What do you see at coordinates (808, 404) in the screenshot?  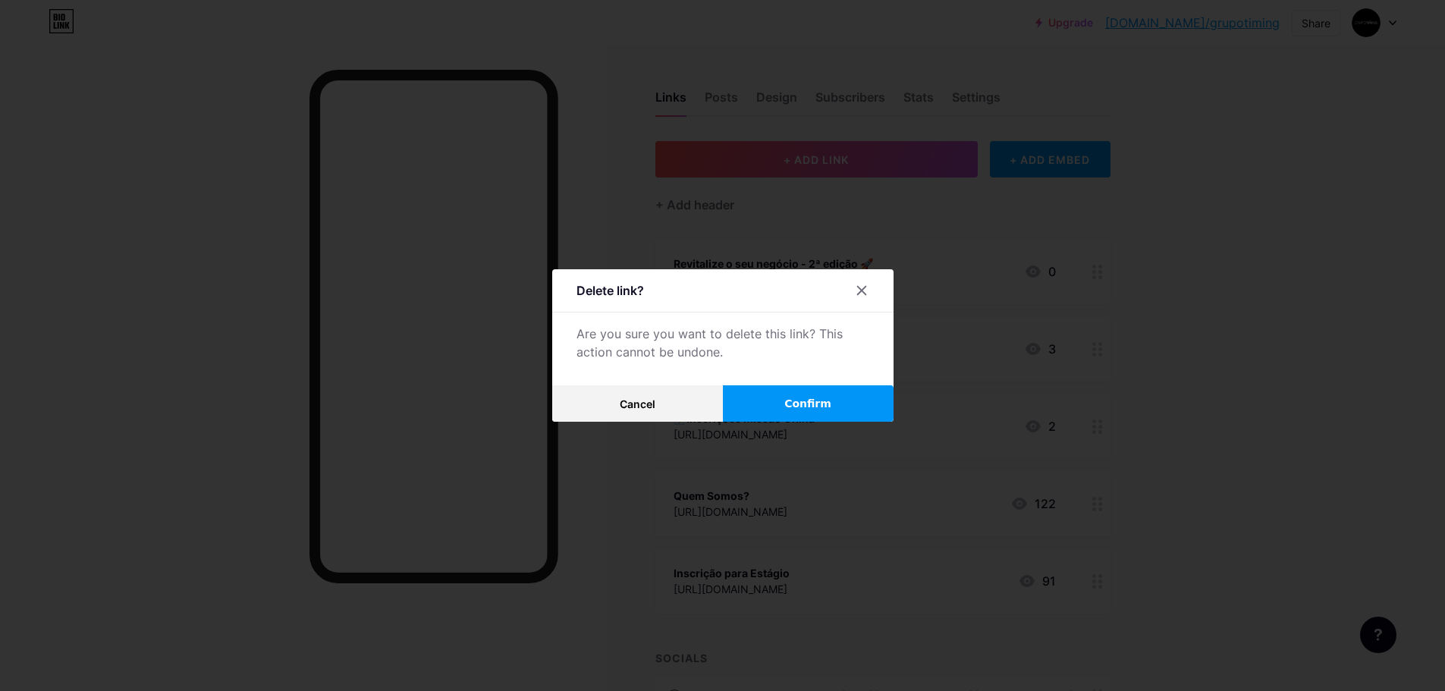 I see `button: Confirm` at bounding box center [808, 404].